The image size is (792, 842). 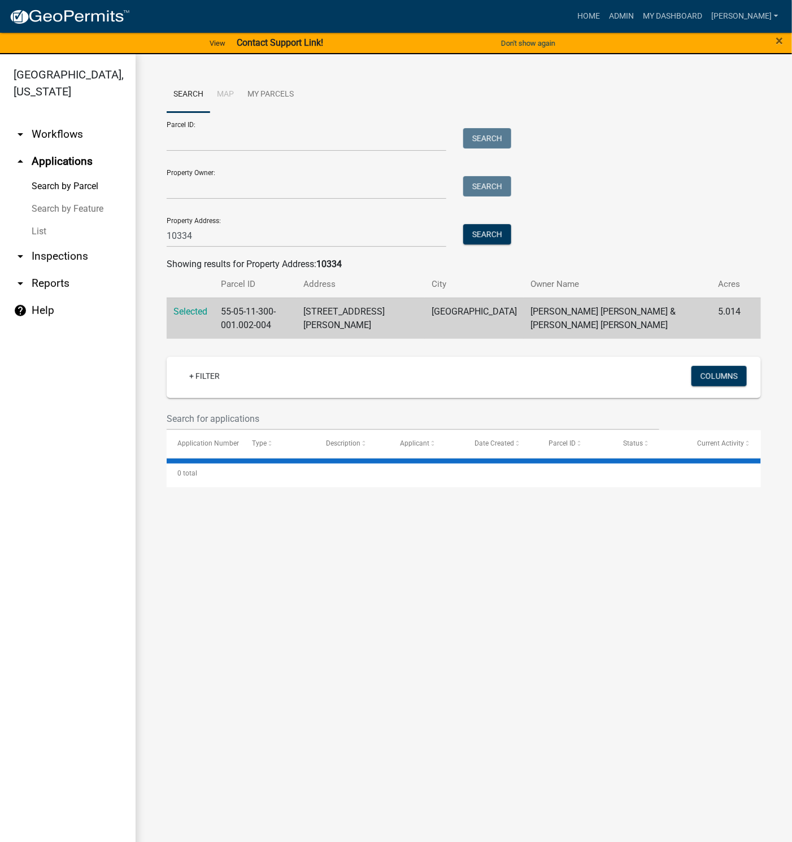 I want to click on div: Showing results for Property Address:, so click(x=464, y=264).